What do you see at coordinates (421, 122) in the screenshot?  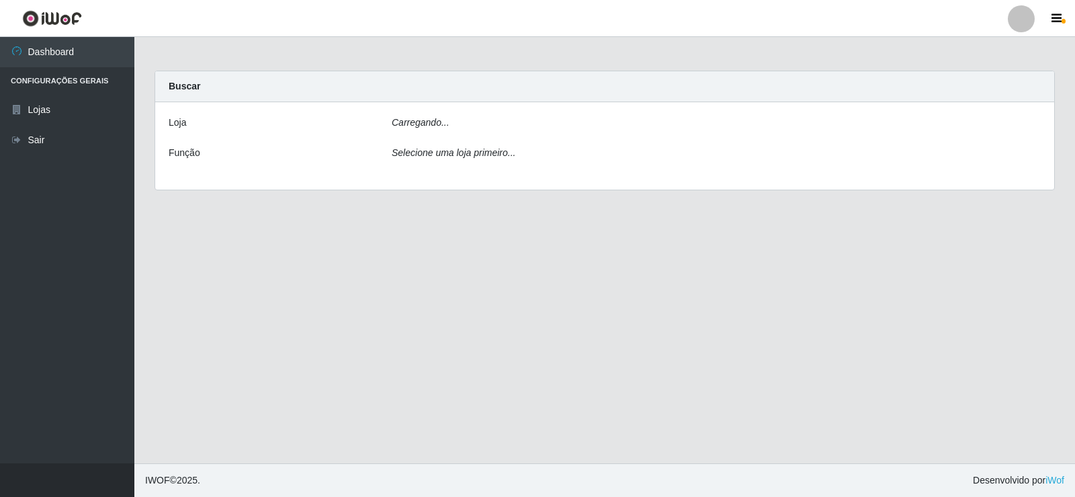 I see `i: Carregando...` at bounding box center [421, 122].